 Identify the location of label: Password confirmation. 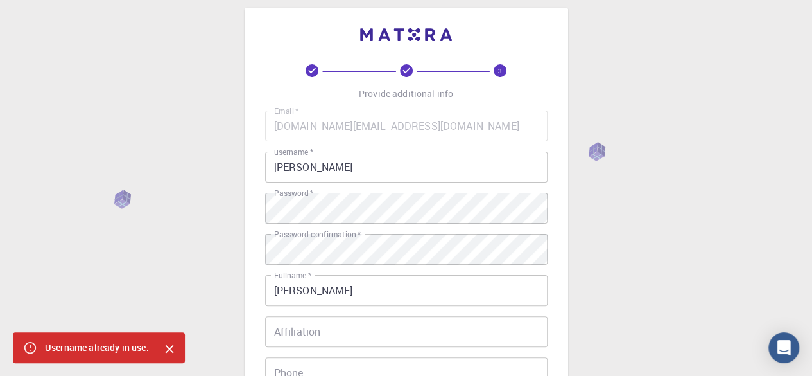
(317, 234).